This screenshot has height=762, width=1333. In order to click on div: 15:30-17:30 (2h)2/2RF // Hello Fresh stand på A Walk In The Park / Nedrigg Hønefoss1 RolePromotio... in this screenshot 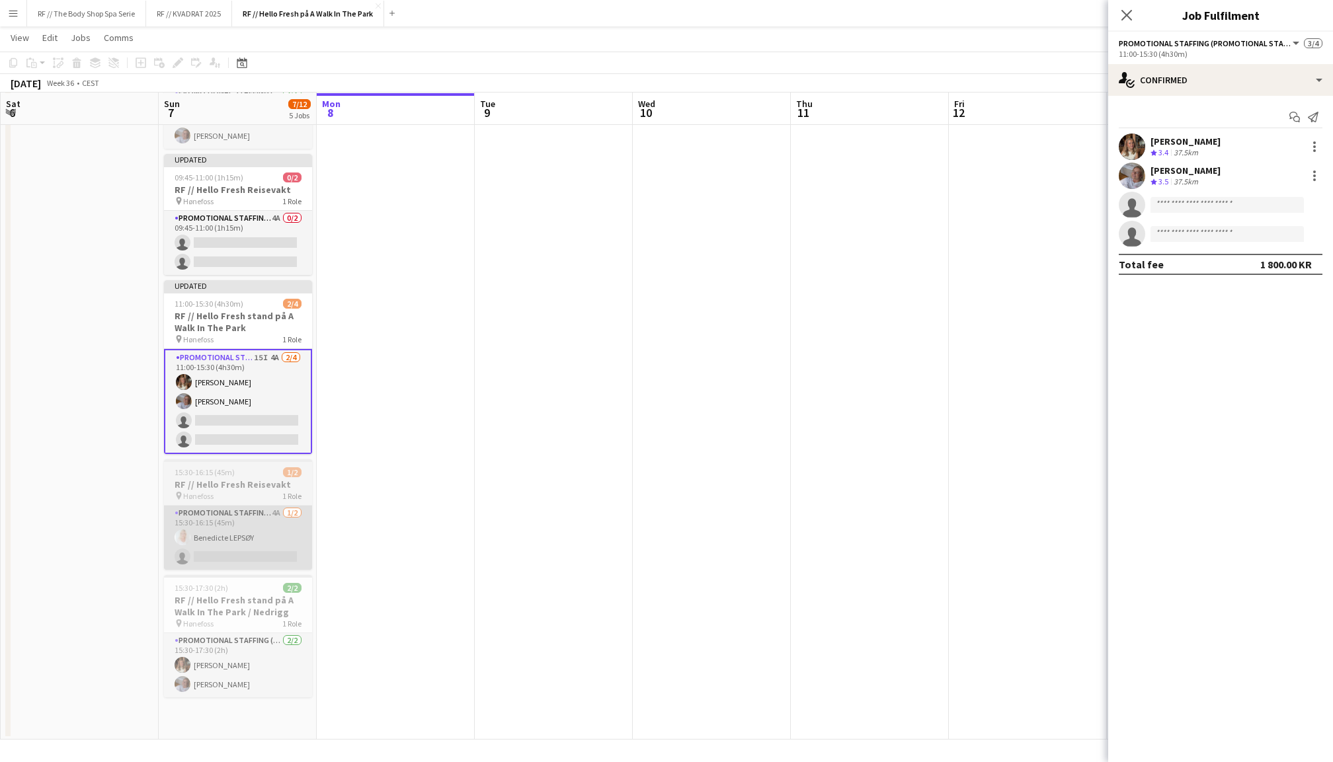, I will do `click(238, 636)`.